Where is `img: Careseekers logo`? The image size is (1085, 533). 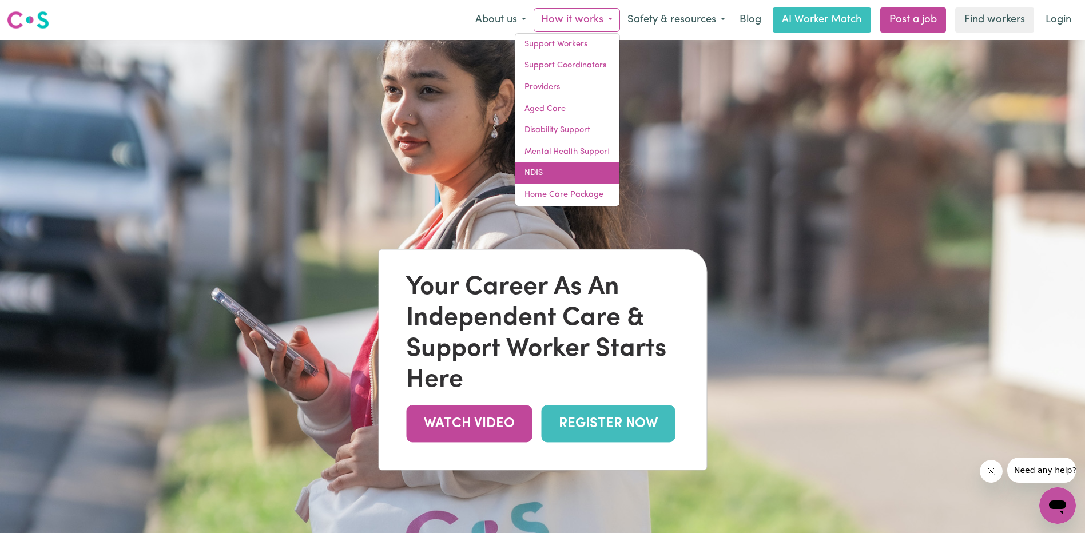 img: Careseekers logo is located at coordinates (28, 20).